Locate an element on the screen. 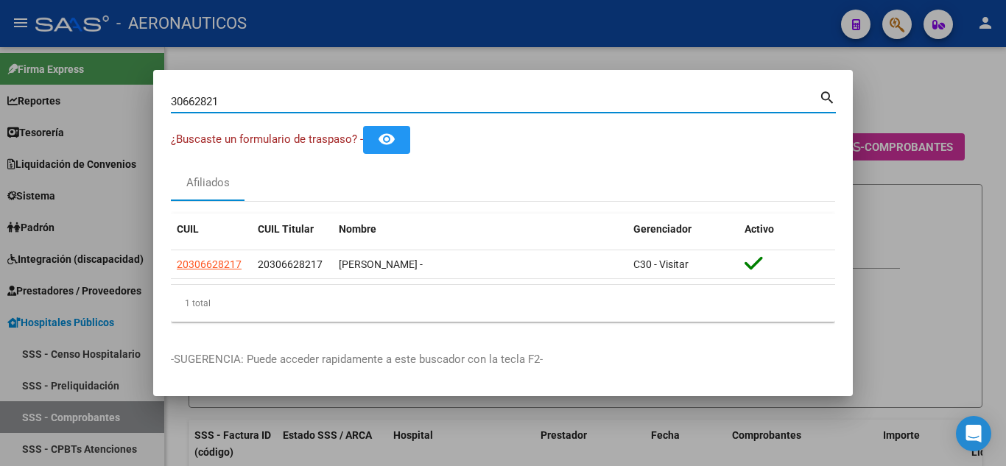  span: Nombre is located at coordinates (357, 229).